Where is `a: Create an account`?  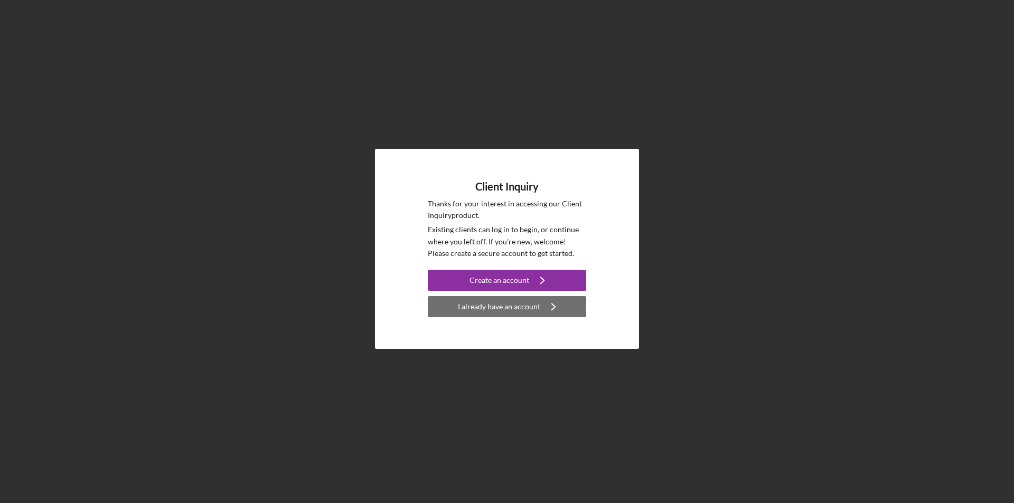
a: Create an account is located at coordinates (507, 282).